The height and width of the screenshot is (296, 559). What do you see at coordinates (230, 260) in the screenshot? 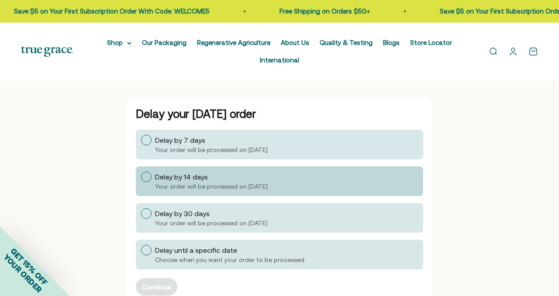
I see `span: Choose when you want your order to be processed` at bounding box center [230, 260].